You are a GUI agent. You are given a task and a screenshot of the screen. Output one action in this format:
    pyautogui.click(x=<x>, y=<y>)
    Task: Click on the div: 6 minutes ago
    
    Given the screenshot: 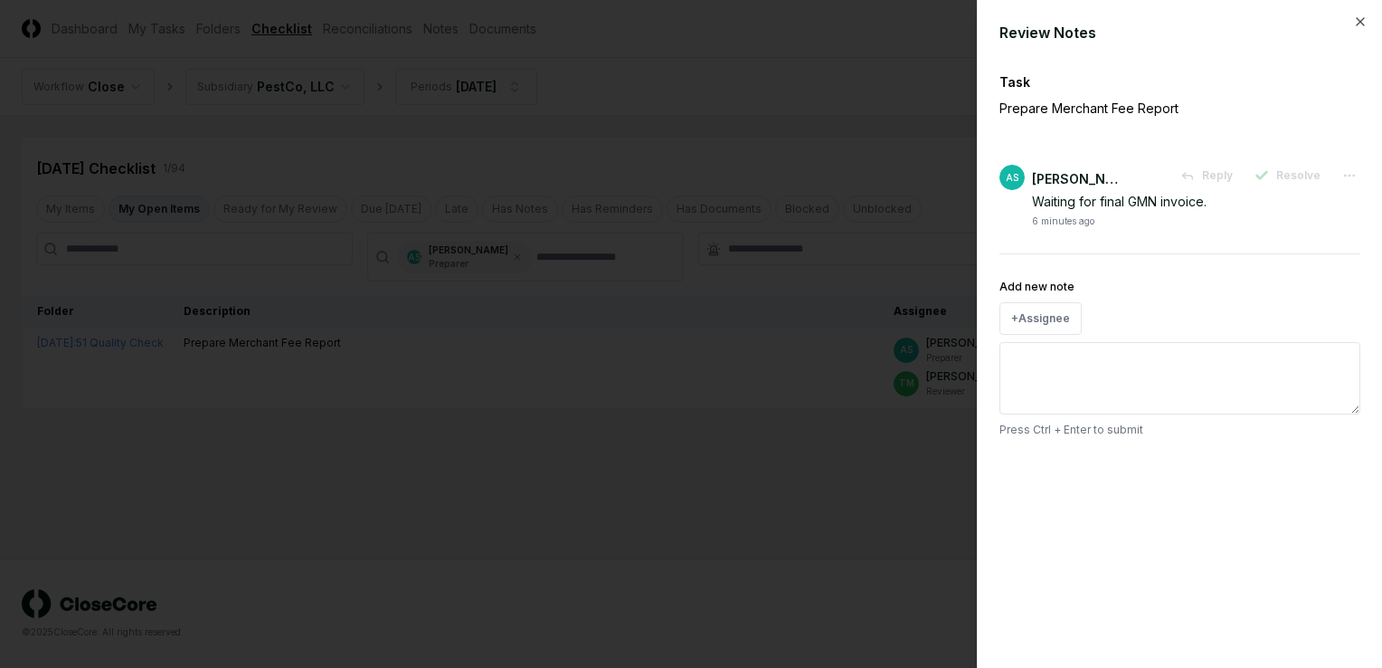 What is the action you would take?
    pyautogui.click(x=1063, y=221)
    